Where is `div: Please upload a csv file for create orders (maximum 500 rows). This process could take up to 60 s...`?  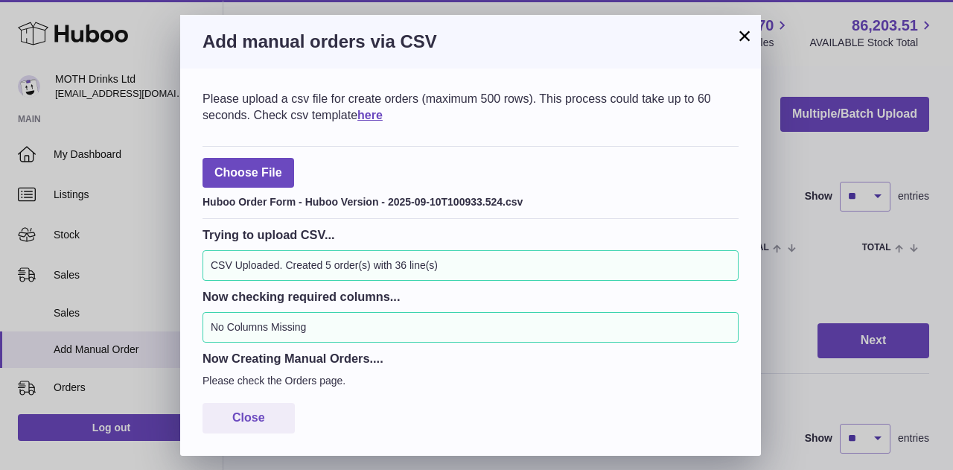
div: Please upload a csv file for create orders (maximum 500 rows). This process could take up to 60 s... is located at coordinates (470, 106).